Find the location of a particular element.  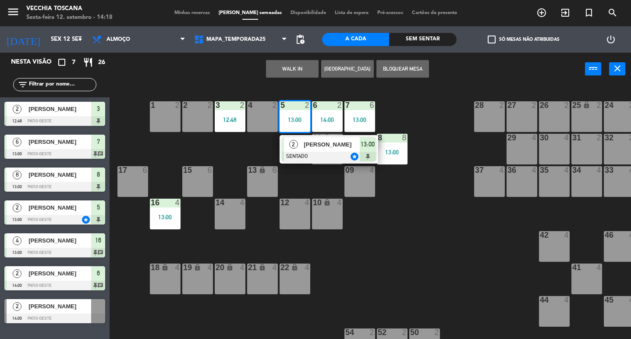

div: 18 is located at coordinates (151, 267).